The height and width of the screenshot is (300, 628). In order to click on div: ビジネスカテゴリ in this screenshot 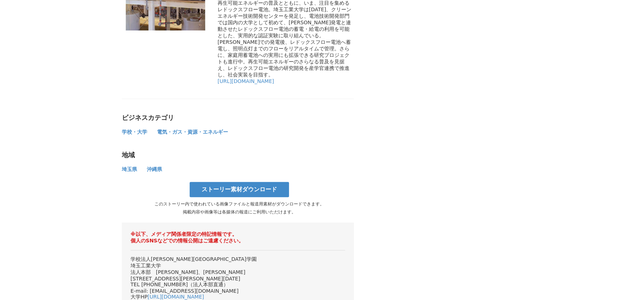, I will do `click(238, 118)`.